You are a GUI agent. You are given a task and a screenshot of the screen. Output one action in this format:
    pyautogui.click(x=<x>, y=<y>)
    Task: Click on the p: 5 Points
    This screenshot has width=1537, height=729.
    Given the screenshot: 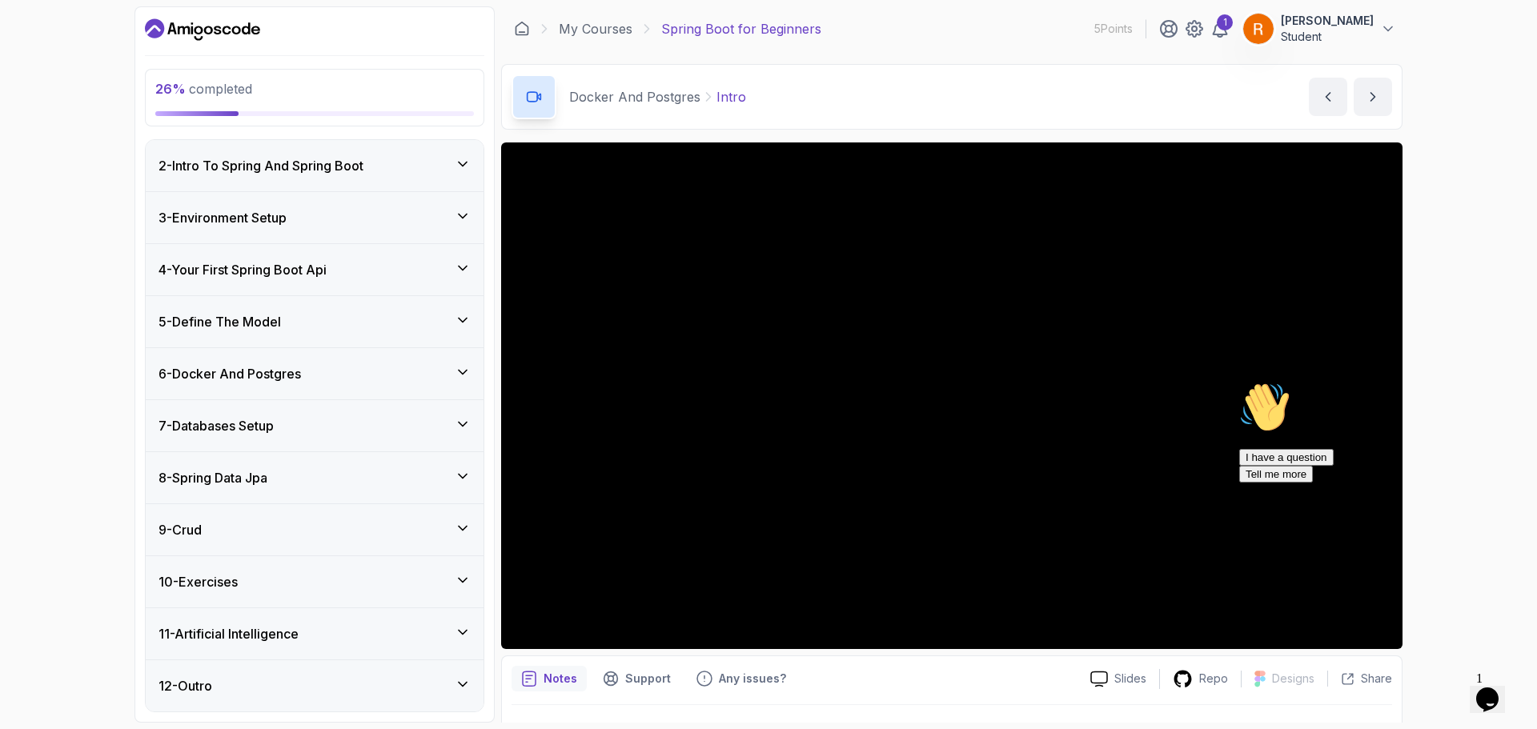 What is the action you would take?
    pyautogui.click(x=1114, y=29)
    